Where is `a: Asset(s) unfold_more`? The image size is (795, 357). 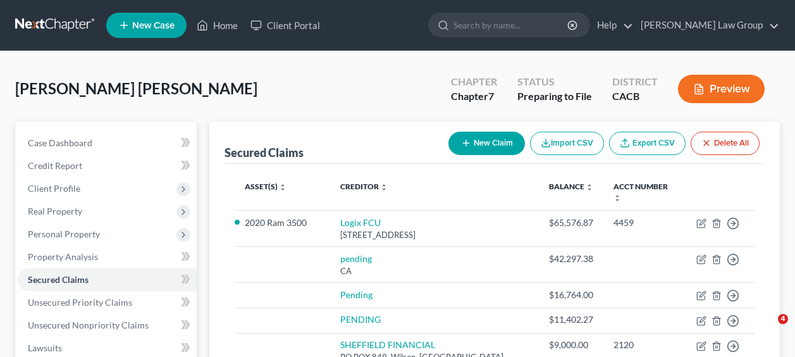
a: Asset(s) unfold_more is located at coordinates (266, 186).